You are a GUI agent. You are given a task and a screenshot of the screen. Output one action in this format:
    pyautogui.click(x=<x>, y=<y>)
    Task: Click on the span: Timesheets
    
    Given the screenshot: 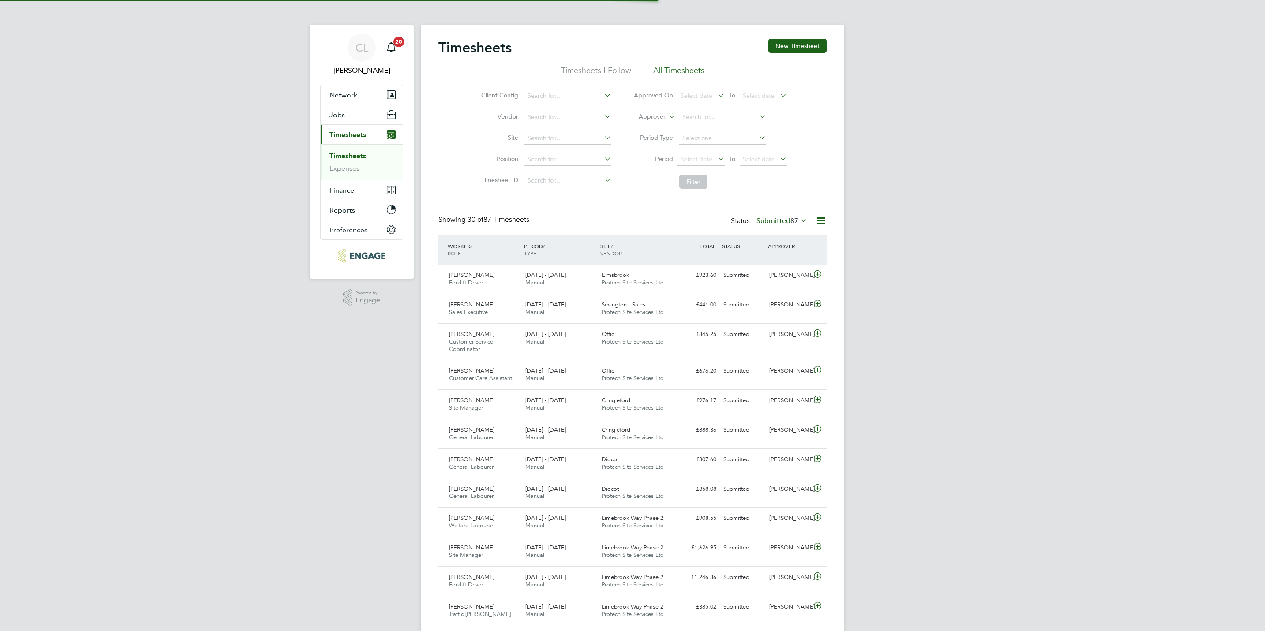 What is the action you would take?
    pyautogui.click(x=347, y=134)
    